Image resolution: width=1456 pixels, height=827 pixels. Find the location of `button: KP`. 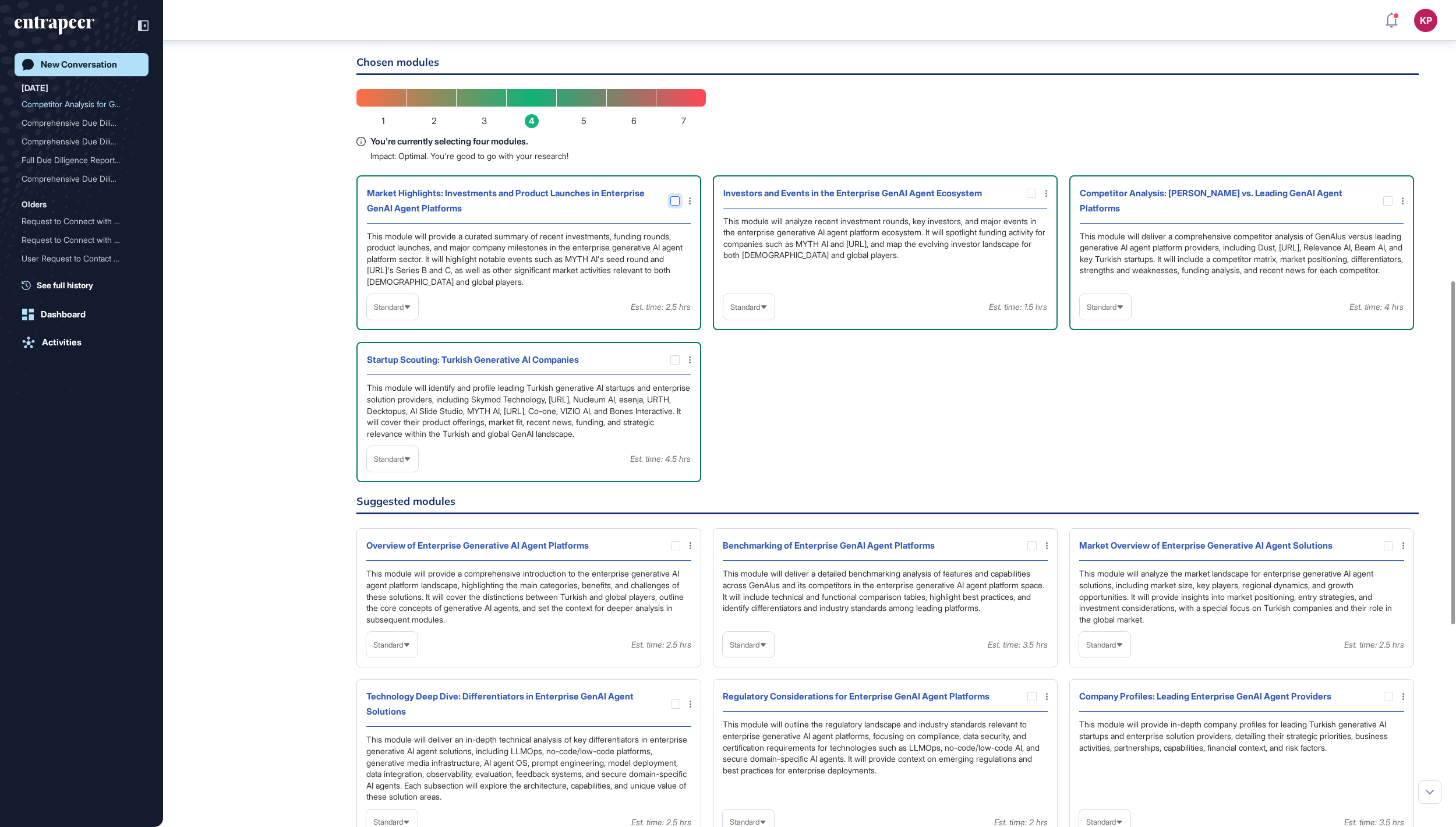

button: KP is located at coordinates (1426, 21).